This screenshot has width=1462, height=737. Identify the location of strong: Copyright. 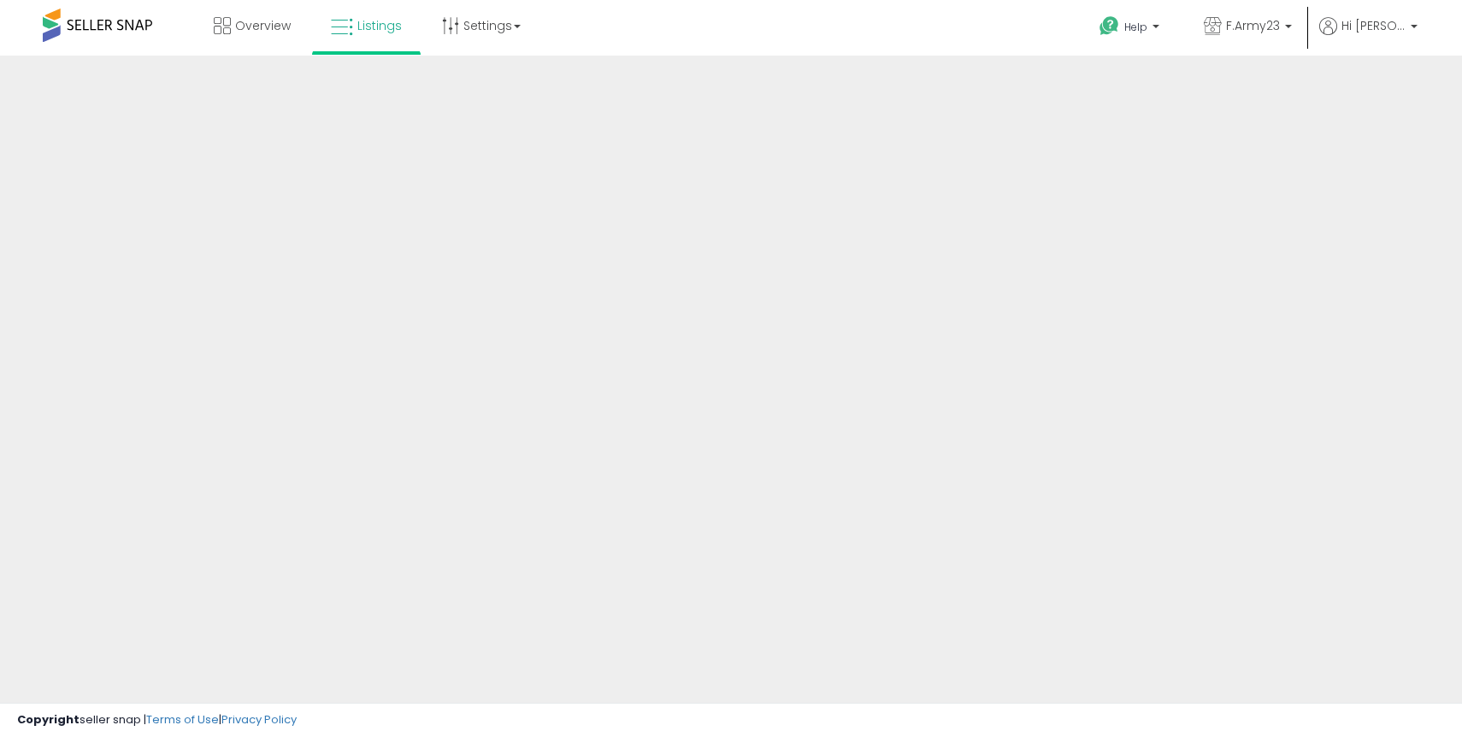
(48, 719).